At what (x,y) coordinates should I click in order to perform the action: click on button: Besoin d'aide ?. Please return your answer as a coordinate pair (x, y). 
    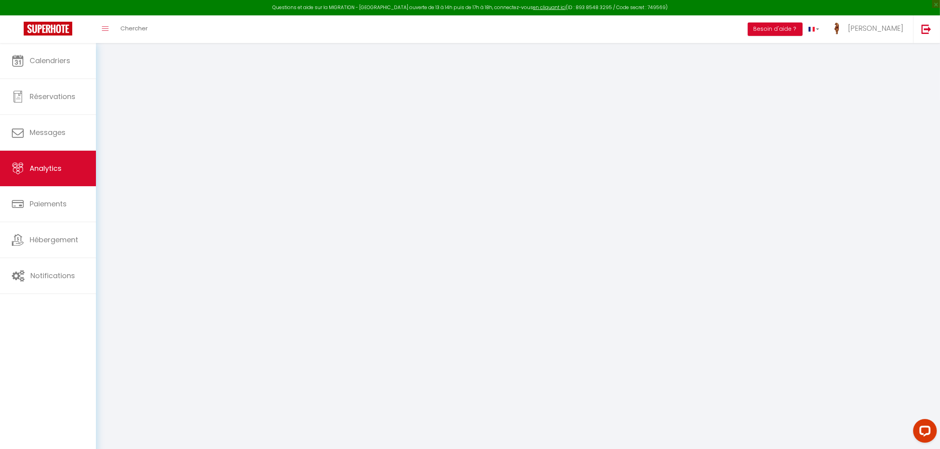
    Looking at the image, I should click on (775, 29).